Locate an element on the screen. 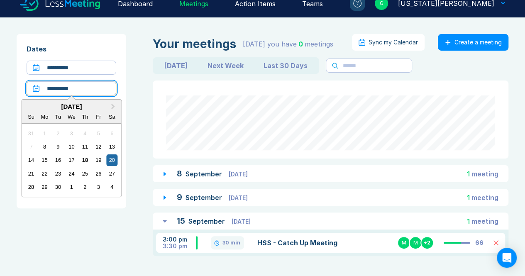 The image size is (525, 276). div: Friday is located at coordinates (98, 117).